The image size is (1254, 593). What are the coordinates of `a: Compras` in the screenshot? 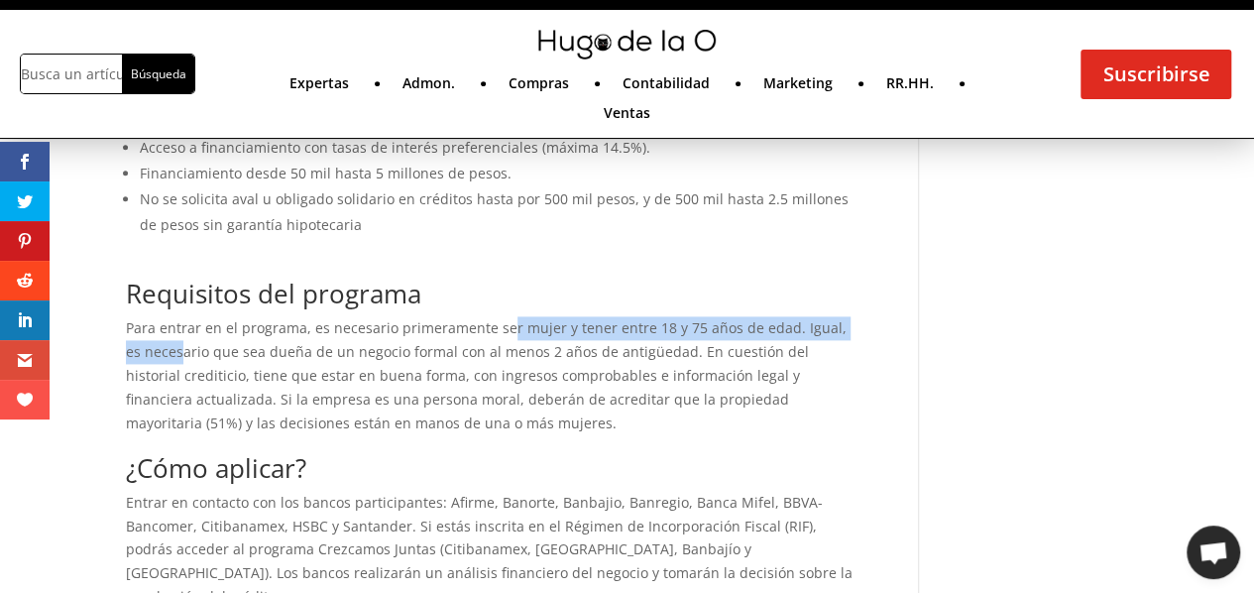 It's located at (538, 87).